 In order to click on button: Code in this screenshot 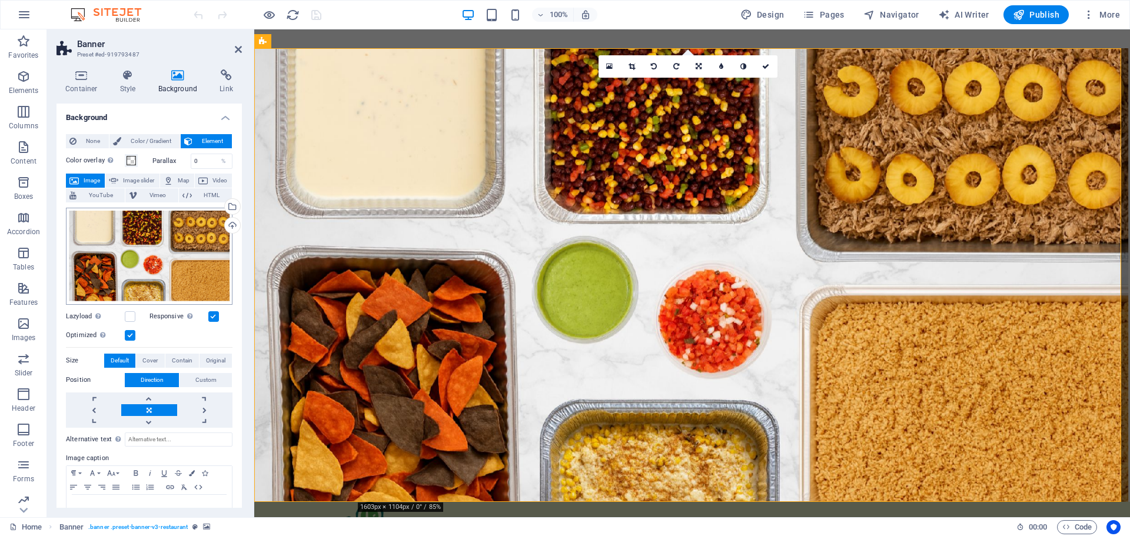, I will do `click(1077, 527)`.